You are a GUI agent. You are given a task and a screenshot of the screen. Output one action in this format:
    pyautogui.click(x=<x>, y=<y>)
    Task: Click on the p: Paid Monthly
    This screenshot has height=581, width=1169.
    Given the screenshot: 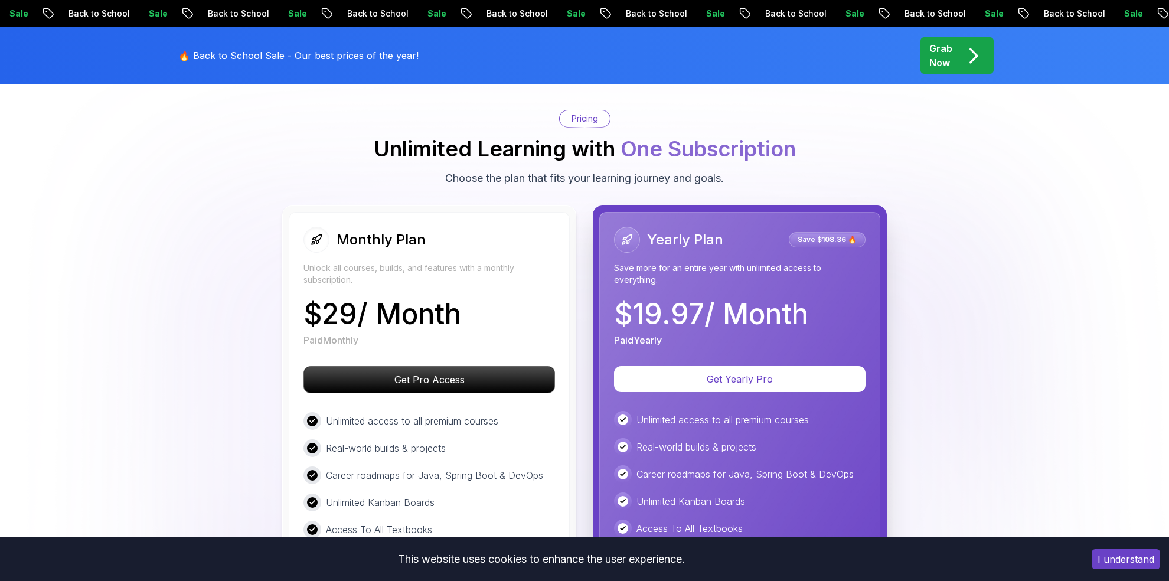 What is the action you would take?
    pyautogui.click(x=331, y=340)
    